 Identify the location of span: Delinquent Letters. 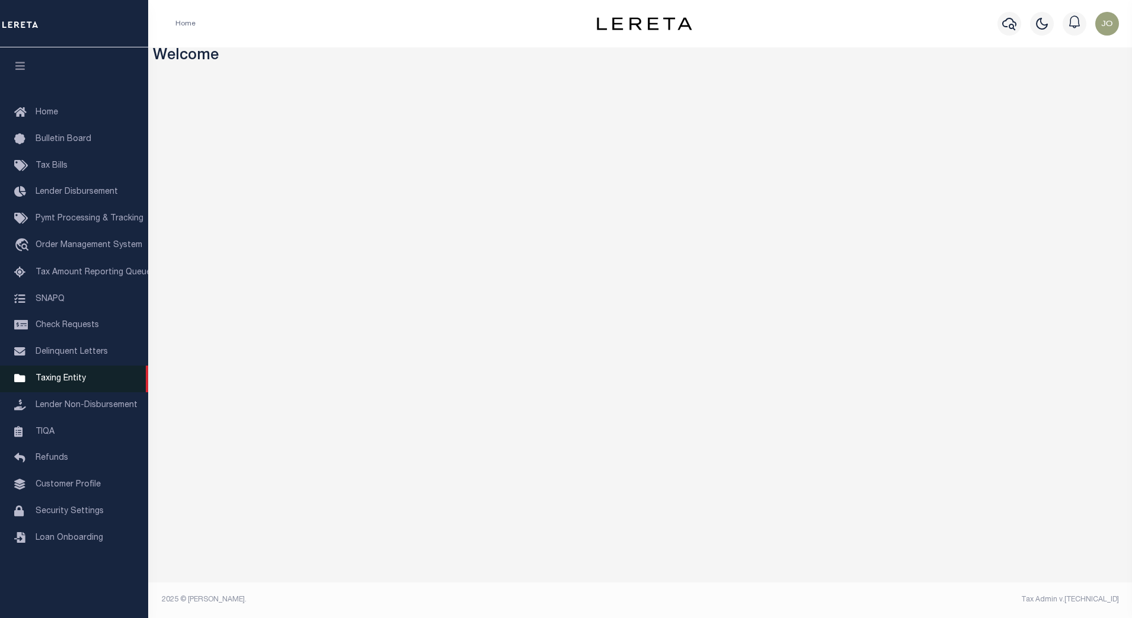
(72, 352).